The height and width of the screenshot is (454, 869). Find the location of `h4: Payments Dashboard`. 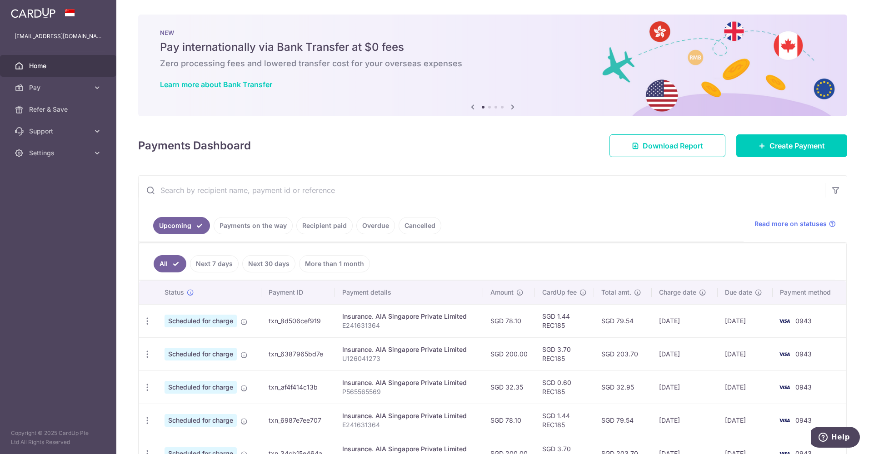

h4: Payments Dashboard is located at coordinates (194, 146).